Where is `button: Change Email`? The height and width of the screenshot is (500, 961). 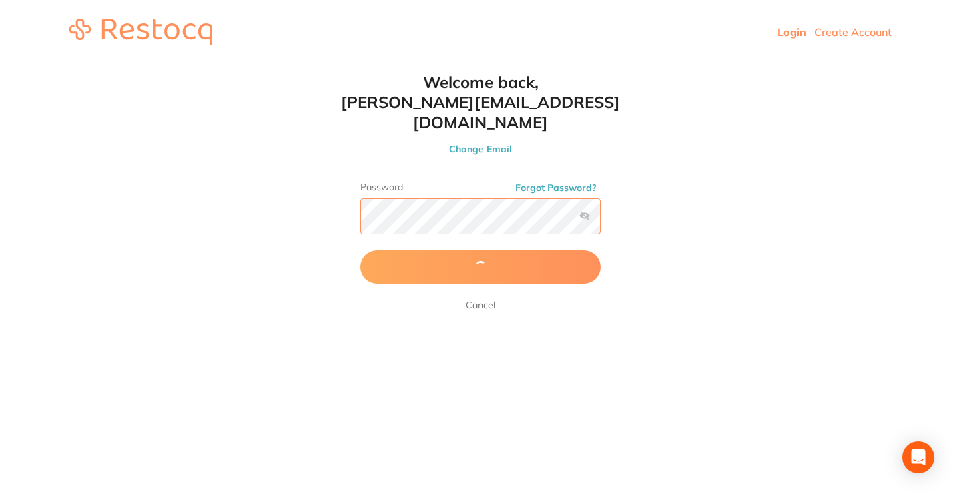
button: Change Email is located at coordinates (481, 149).